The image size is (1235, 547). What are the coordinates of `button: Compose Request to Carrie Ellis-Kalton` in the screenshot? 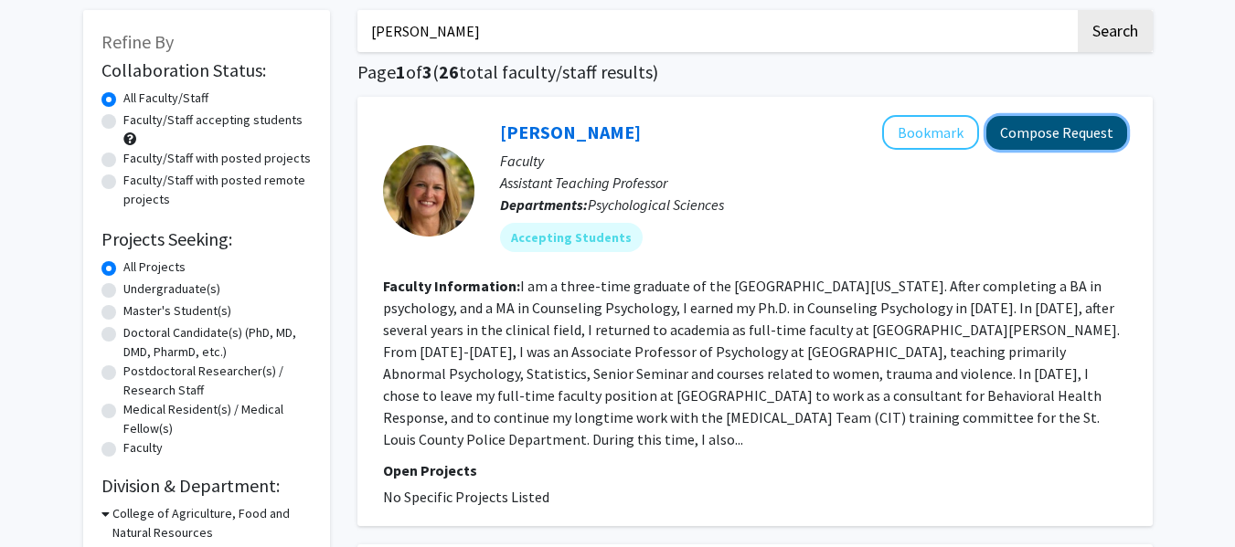 It's located at (1057, 133).